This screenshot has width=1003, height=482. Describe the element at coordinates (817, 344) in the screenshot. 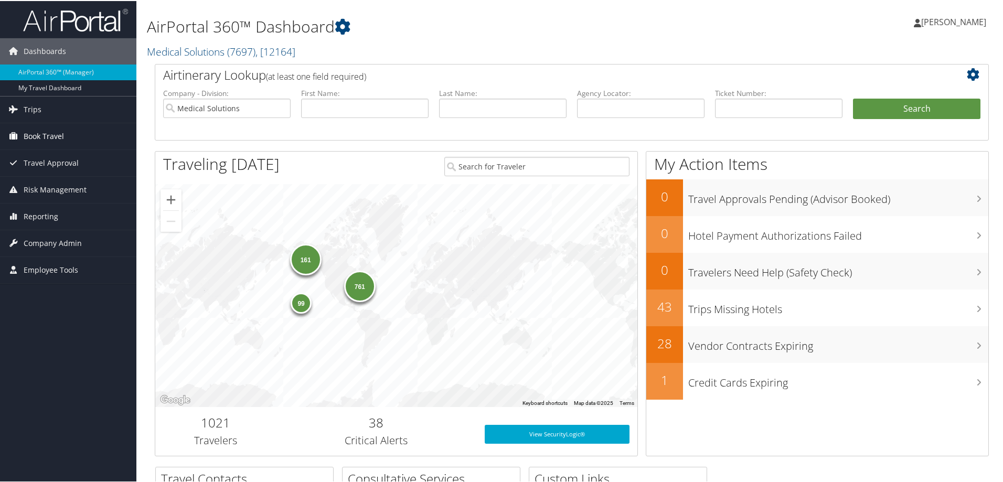

I see `a: 28Vendor Contracts Expiring` at that location.